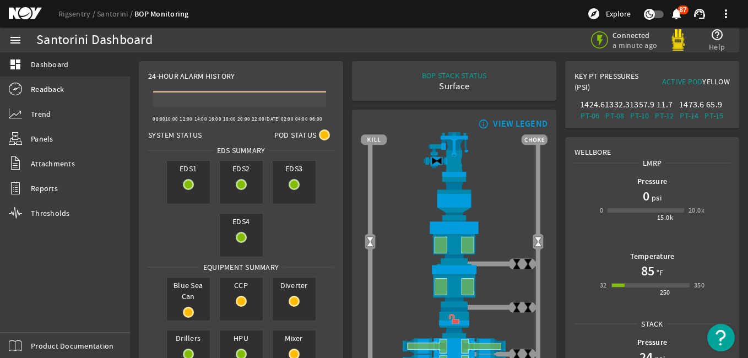 The height and width of the screenshot is (358, 748). I want to click on span: Reports, so click(44, 188).